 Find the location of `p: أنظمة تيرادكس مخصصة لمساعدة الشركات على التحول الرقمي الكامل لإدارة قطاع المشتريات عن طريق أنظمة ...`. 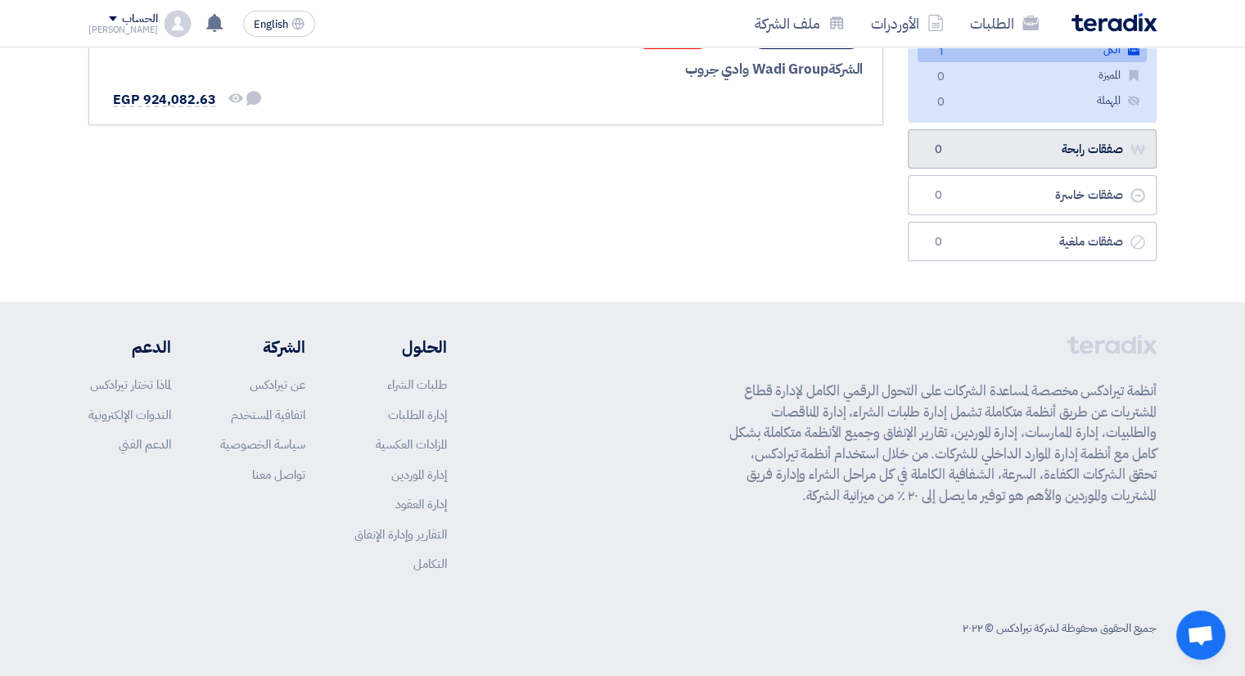

p: أنظمة تيرادكس مخصصة لمساعدة الشركات على التحول الرقمي الكامل لإدارة قطاع المشتريات عن طريق أنظمة ... is located at coordinates (943, 443).